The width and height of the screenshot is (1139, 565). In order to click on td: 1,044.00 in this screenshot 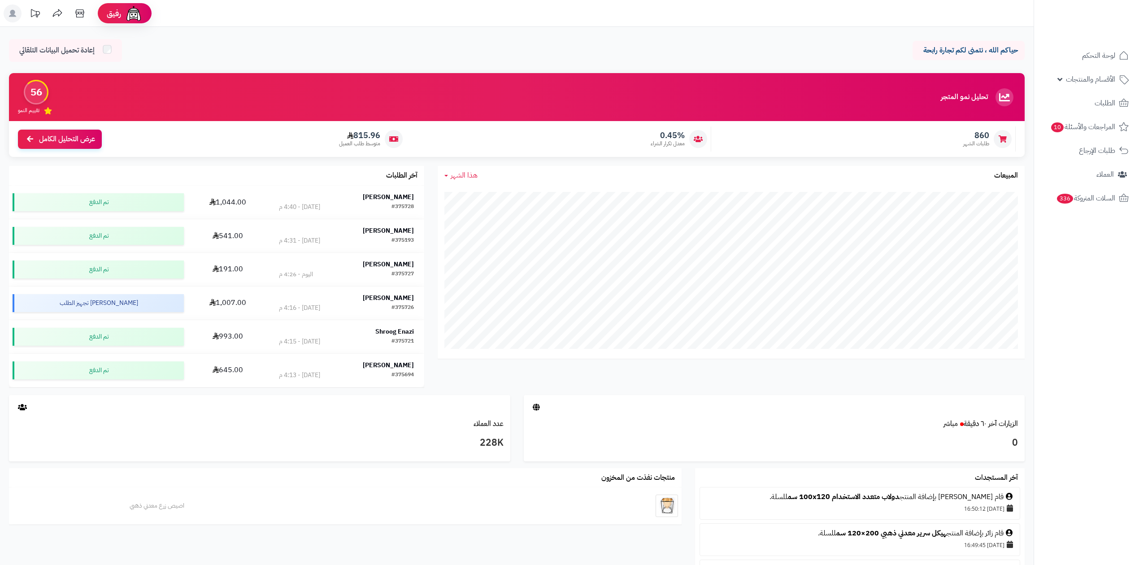, I will do `click(228, 202)`.